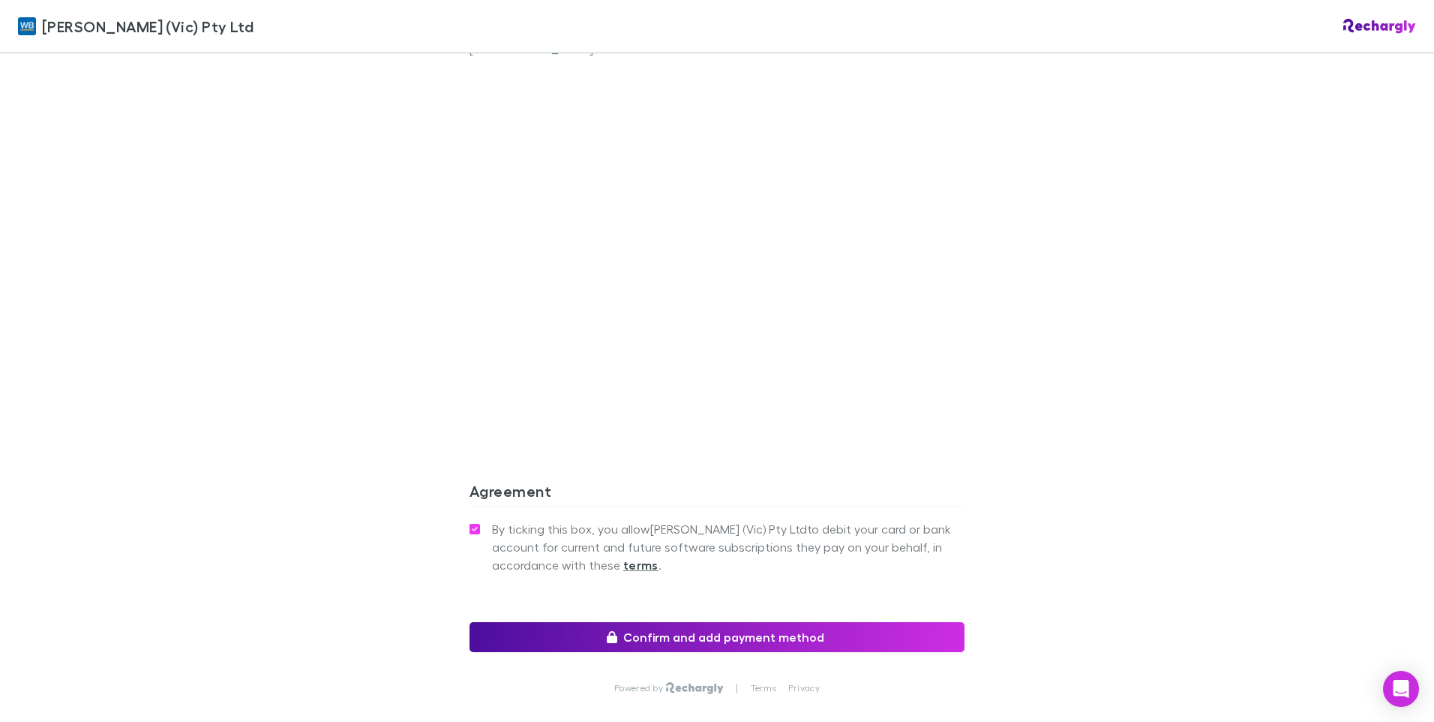 This screenshot has height=722, width=1434. What do you see at coordinates (641, 565) in the screenshot?
I see `strong: terms` at bounding box center [641, 565].